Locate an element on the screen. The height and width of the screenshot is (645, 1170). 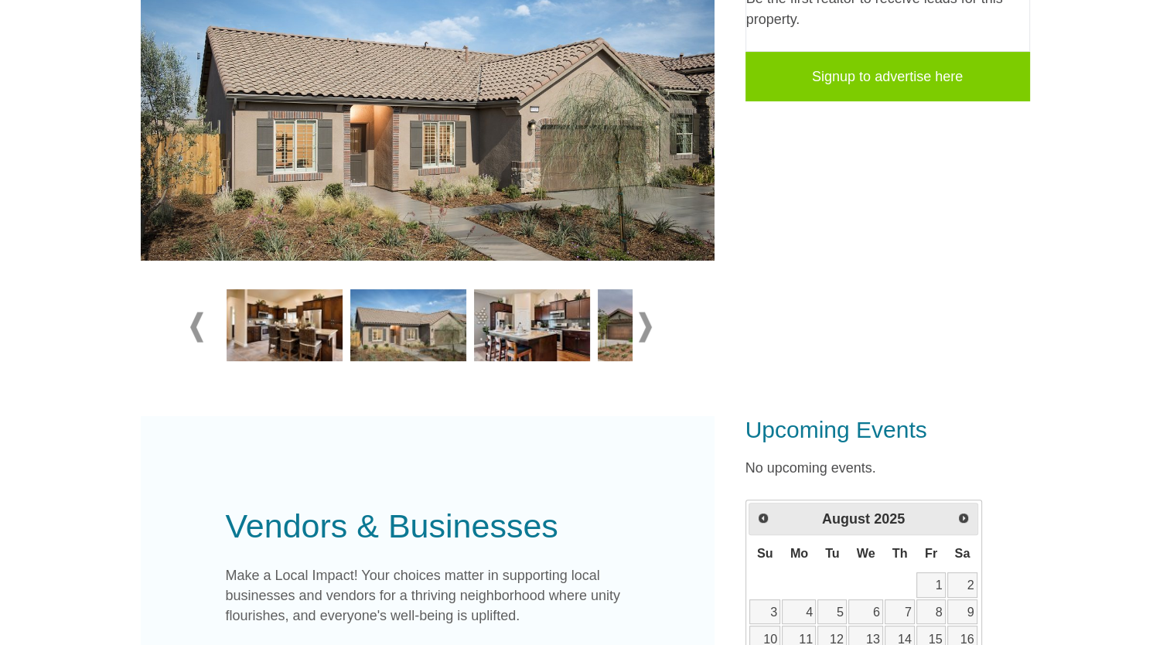
span: Sunday is located at coordinates (765, 553).